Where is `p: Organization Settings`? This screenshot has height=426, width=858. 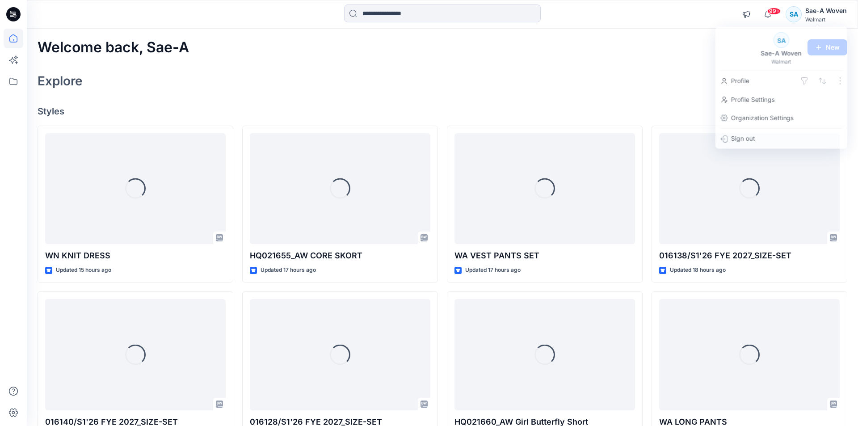
p: Organization Settings is located at coordinates (762, 117).